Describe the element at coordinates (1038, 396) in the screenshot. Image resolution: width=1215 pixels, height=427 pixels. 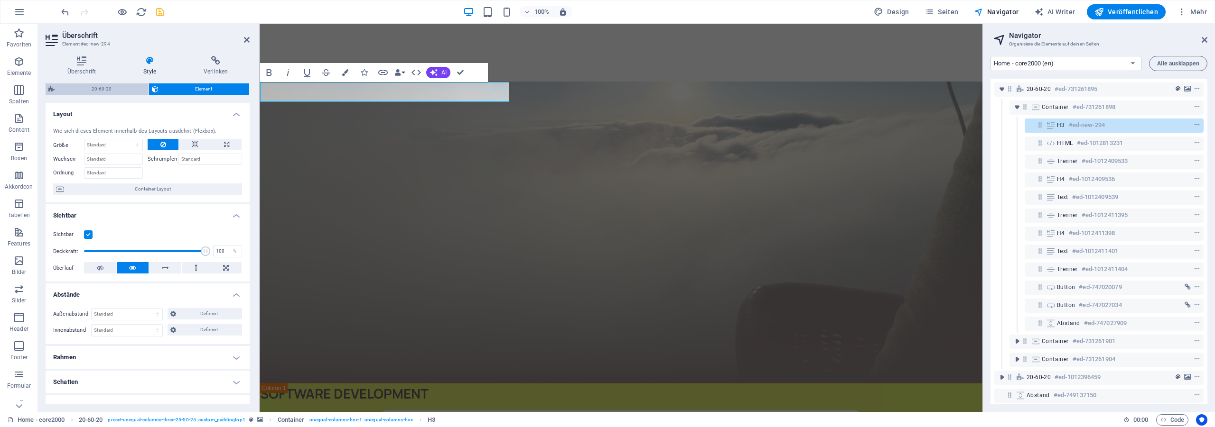
I see `span: Abstand` at that location.